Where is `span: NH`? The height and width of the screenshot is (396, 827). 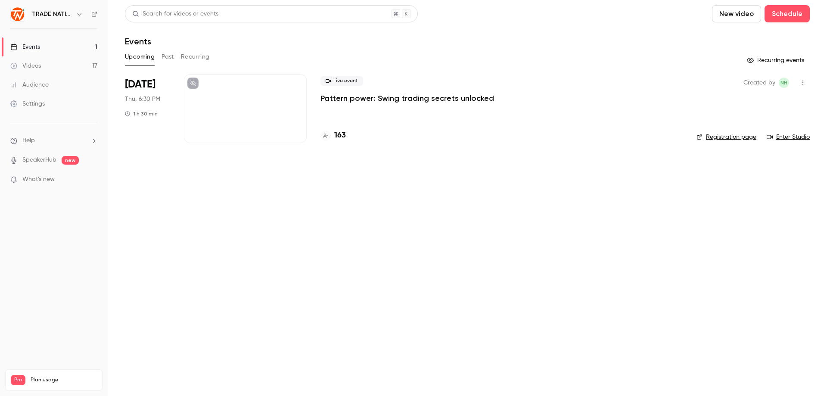
span: NH is located at coordinates (784, 83).